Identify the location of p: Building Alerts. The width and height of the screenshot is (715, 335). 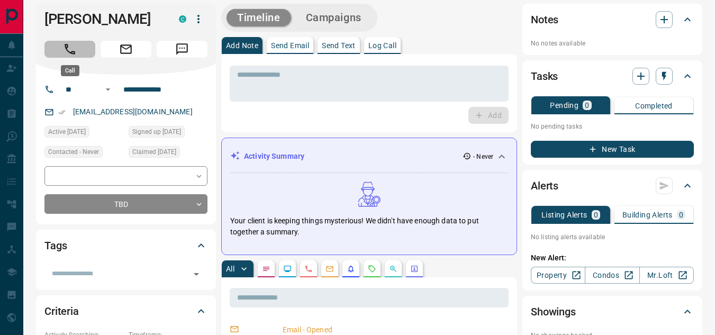
(647, 215).